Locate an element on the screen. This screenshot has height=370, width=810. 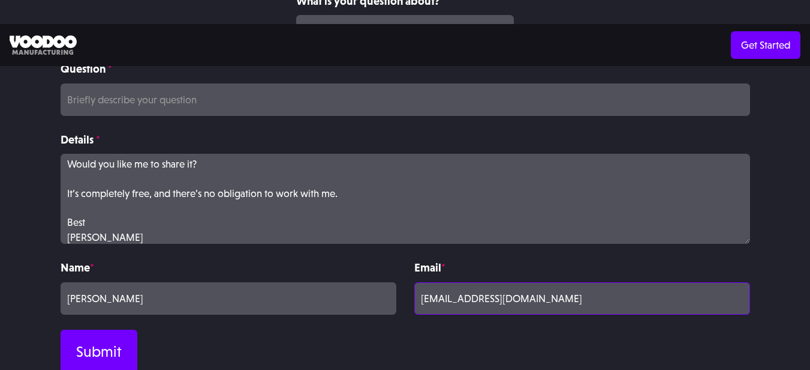
strong: Question is located at coordinates (83, 68).